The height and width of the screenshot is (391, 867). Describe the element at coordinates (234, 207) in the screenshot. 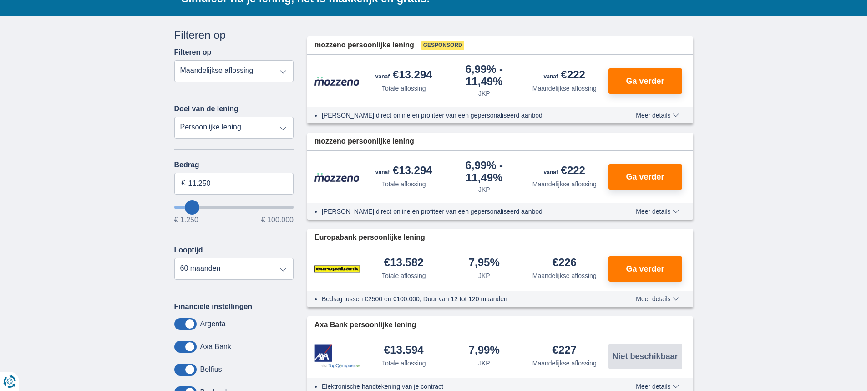

I see `a: wantToBorrow` at that location.